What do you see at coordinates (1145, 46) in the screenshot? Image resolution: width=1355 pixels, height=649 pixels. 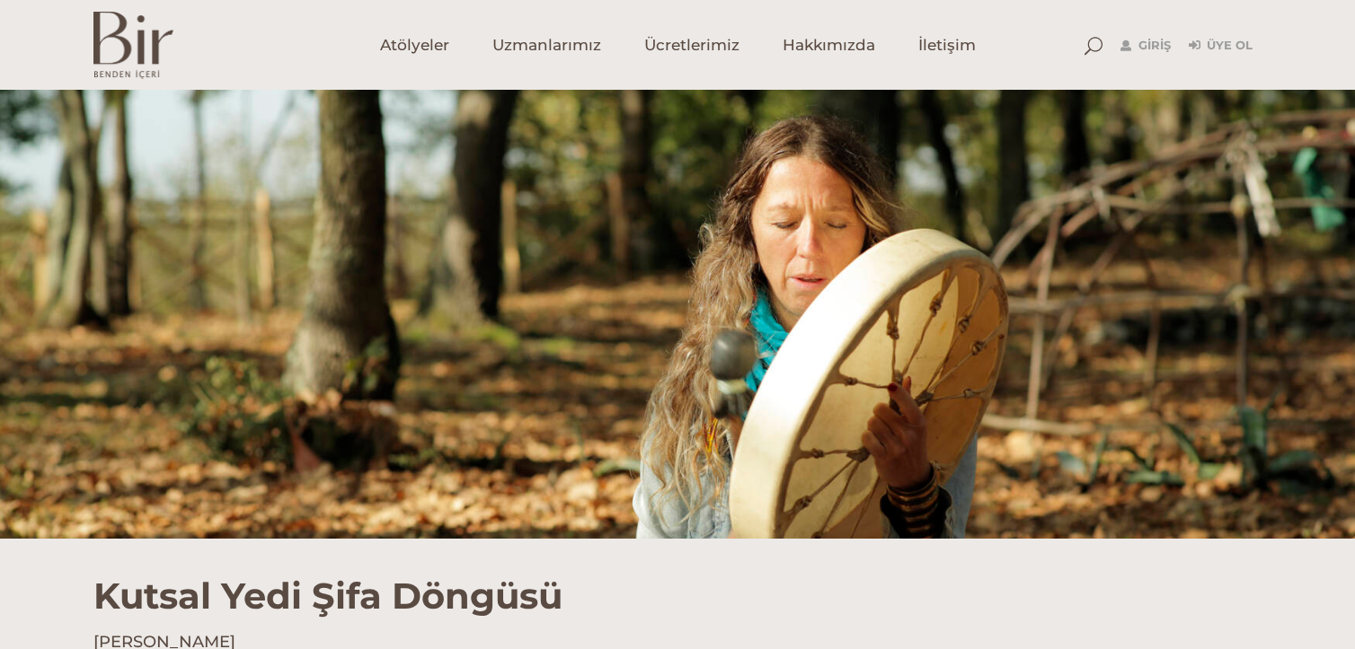 I see `a: Giriş` at bounding box center [1145, 46].